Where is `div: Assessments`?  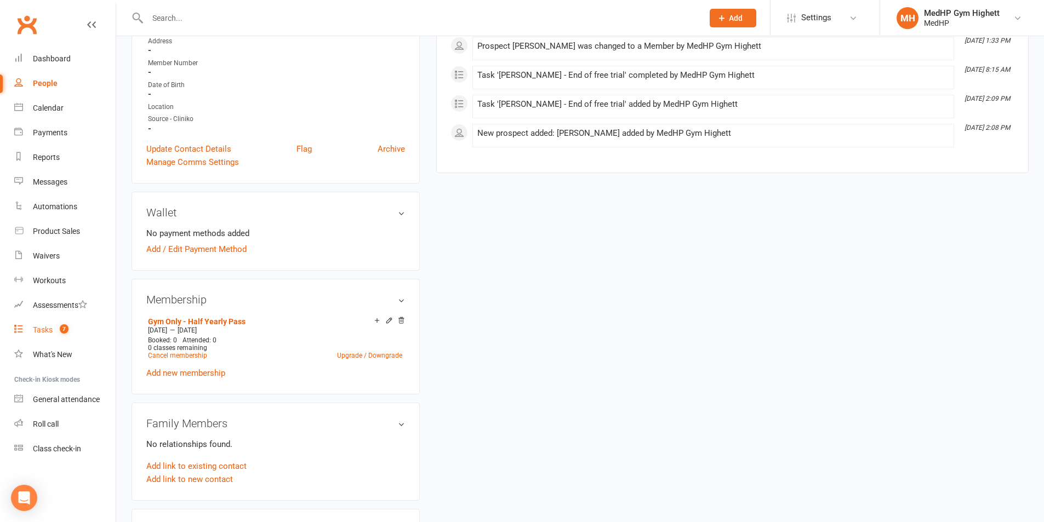
div: Assessments is located at coordinates (60, 305).